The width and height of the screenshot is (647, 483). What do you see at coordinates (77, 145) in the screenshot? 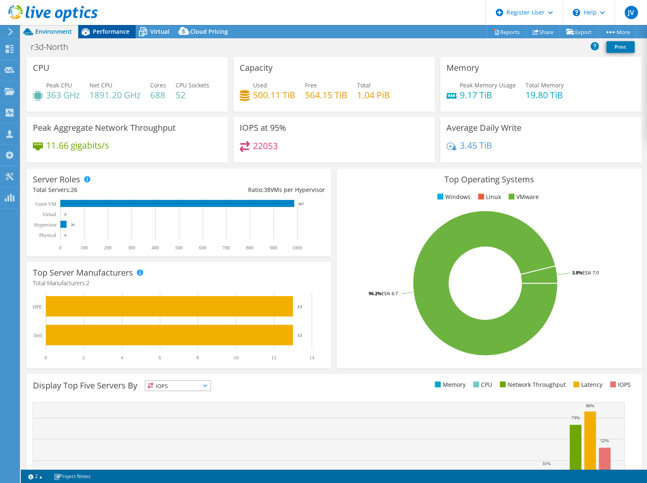
I see `h4: 11.66 gigabits/s` at bounding box center [77, 145].